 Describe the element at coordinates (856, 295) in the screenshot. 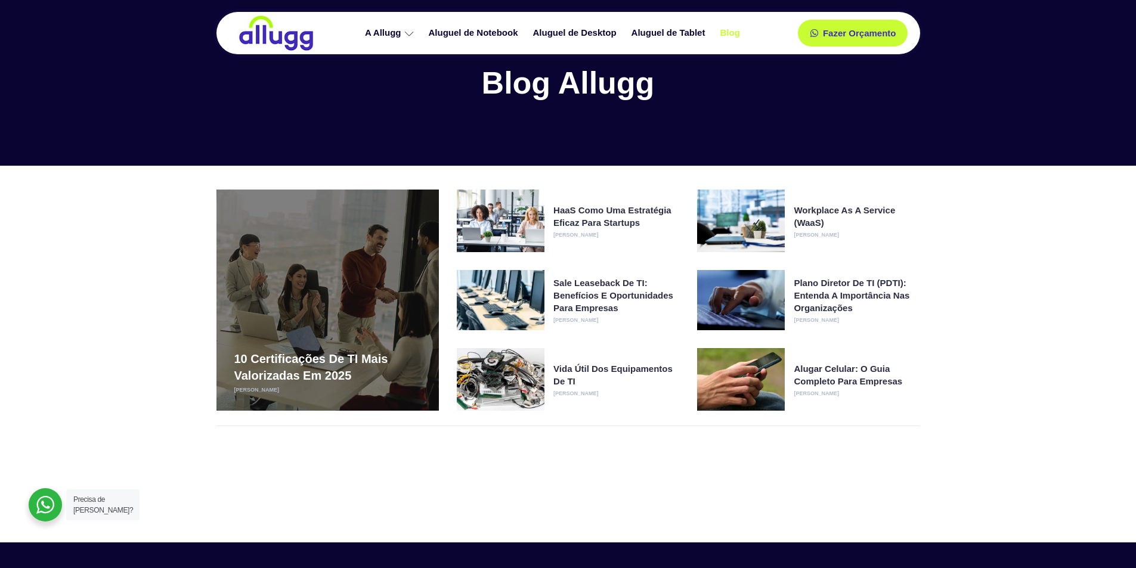

I see `h3: Plano Diretor de TI (PDTI): Entenda a importância nas organizações` at that location.